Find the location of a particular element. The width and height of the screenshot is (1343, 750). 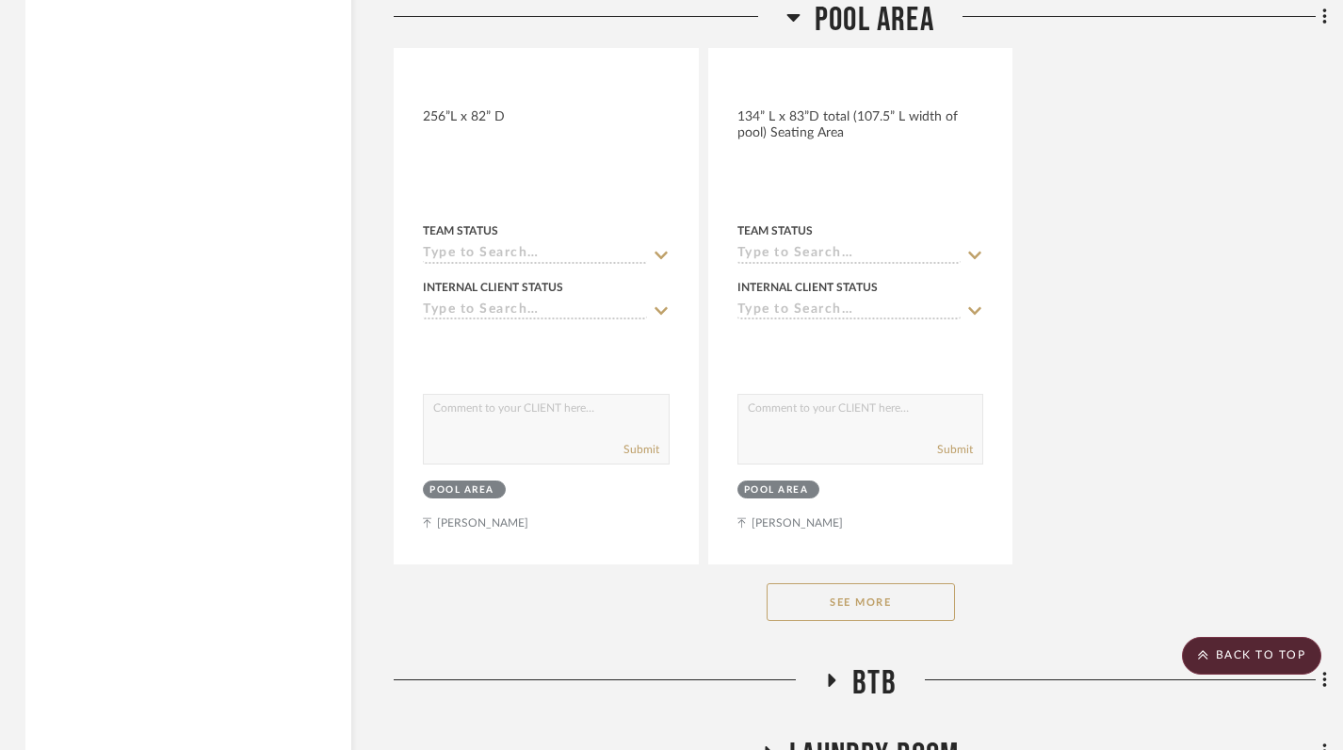

button: See More is located at coordinates (861, 602).